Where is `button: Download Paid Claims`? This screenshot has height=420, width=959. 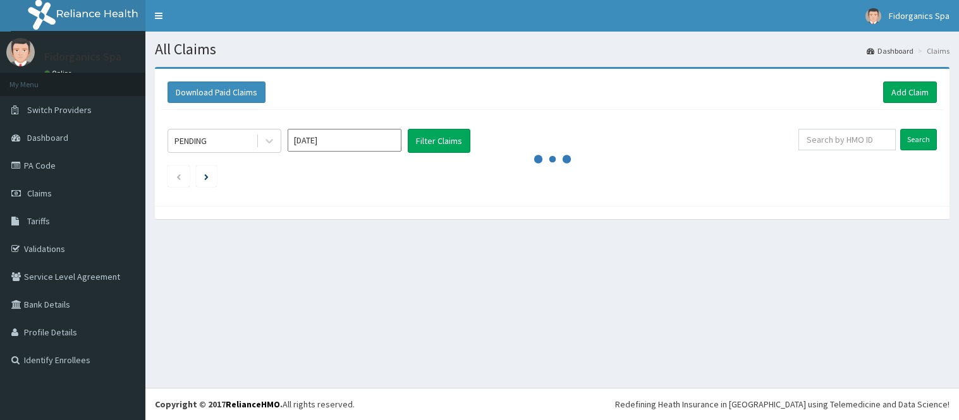 button: Download Paid Claims is located at coordinates (216, 92).